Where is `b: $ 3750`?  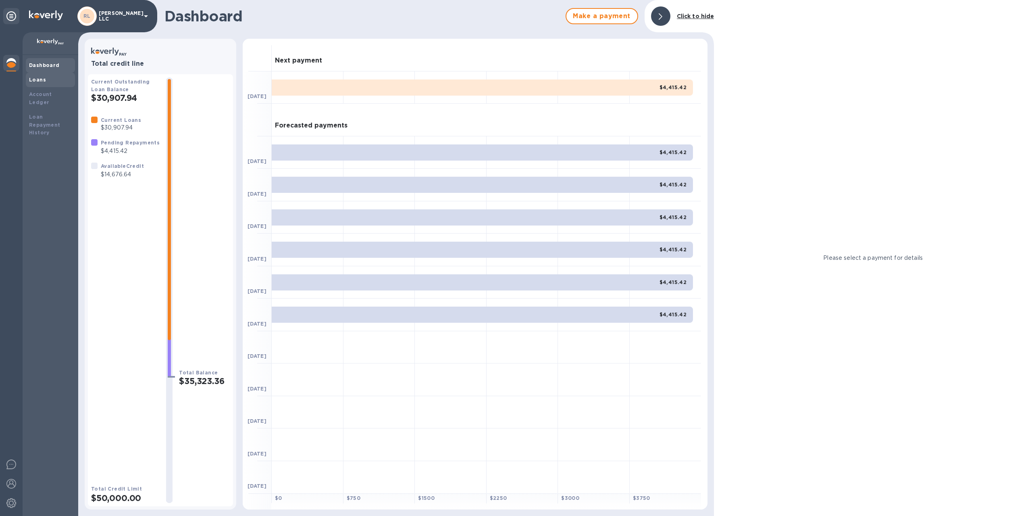
b: $ 3750 is located at coordinates (641, 498).